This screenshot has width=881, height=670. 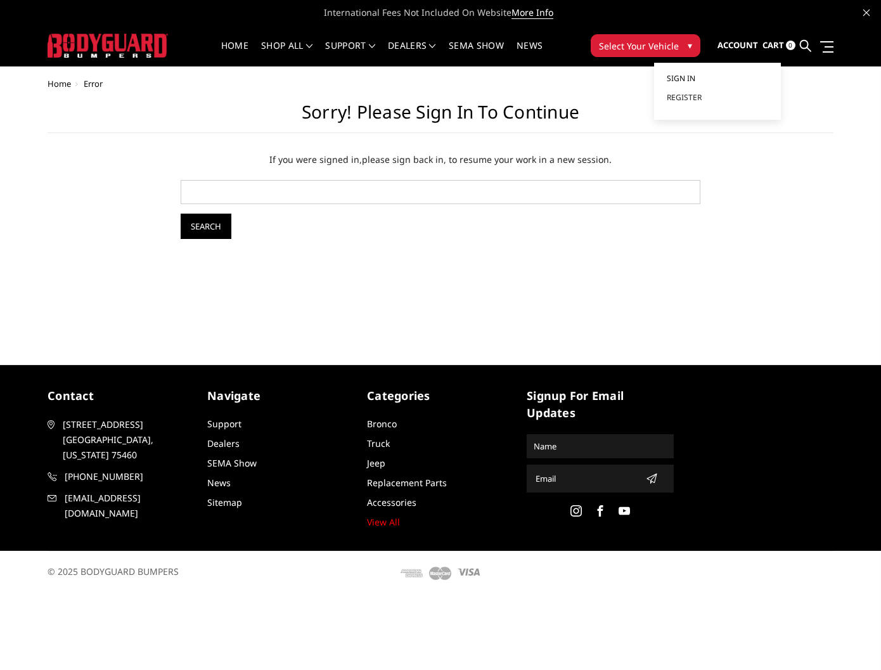 What do you see at coordinates (392, 502) in the screenshot?
I see `a: Accessories` at bounding box center [392, 502].